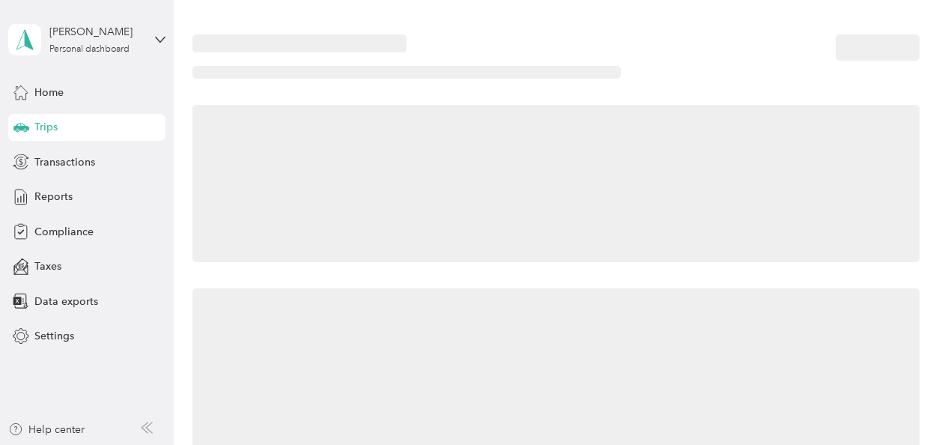 This screenshot has height=445, width=945. I want to click on span: Reports, so click(53, 196).